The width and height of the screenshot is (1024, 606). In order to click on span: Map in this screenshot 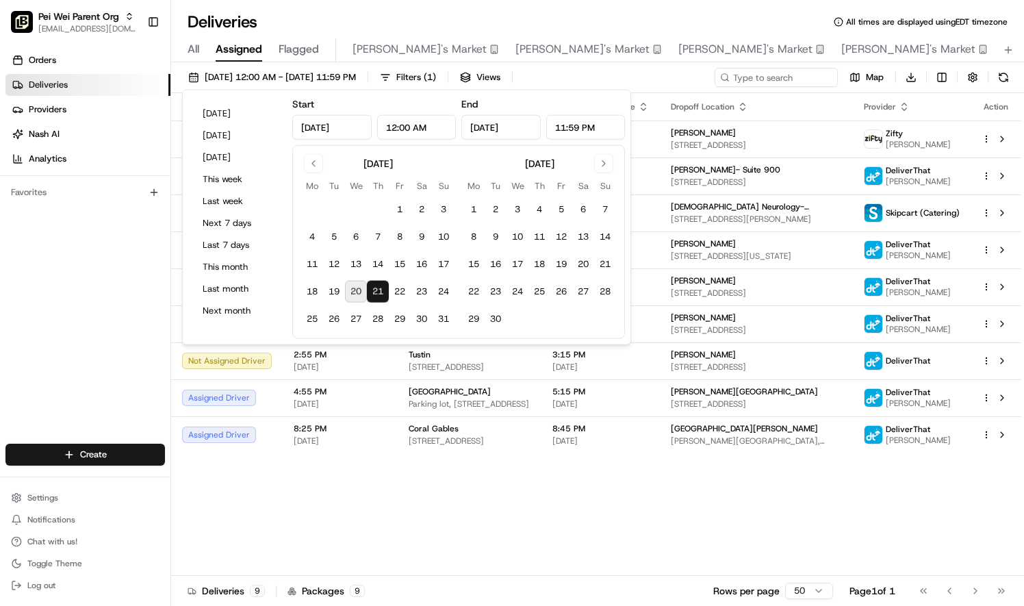, I will do `click(875, 77)`.